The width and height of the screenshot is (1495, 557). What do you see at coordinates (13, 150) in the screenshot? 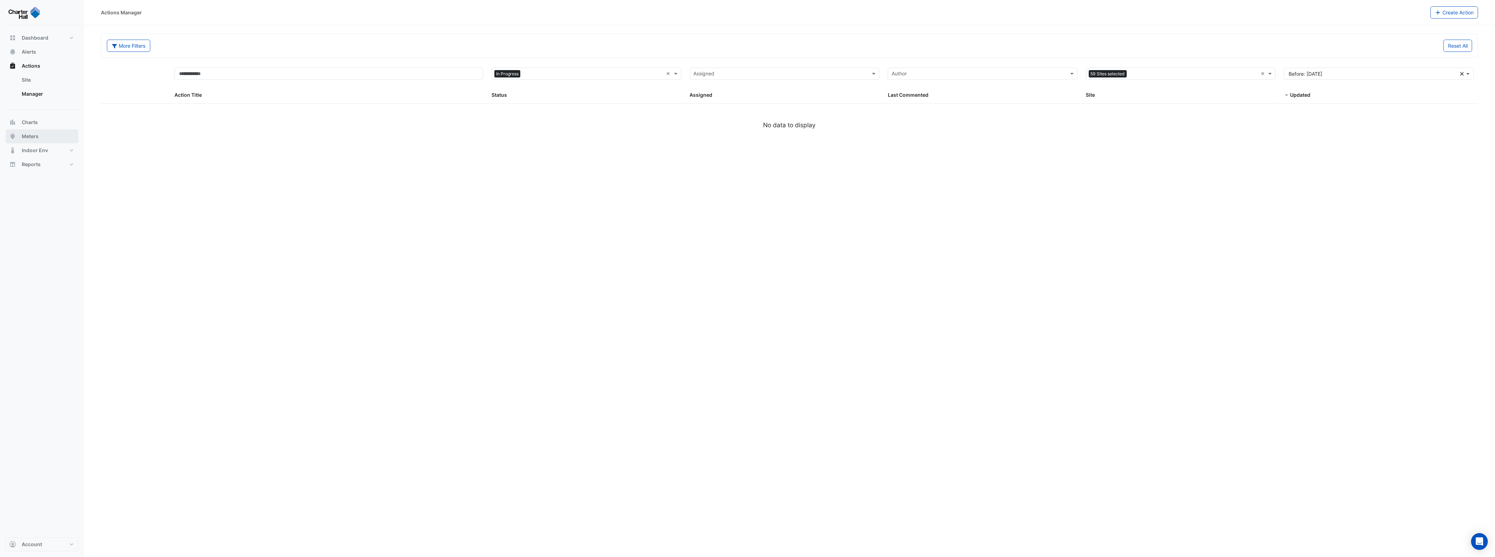
I see `app-icon: Indoor Env` at bounding box center [13, 150].